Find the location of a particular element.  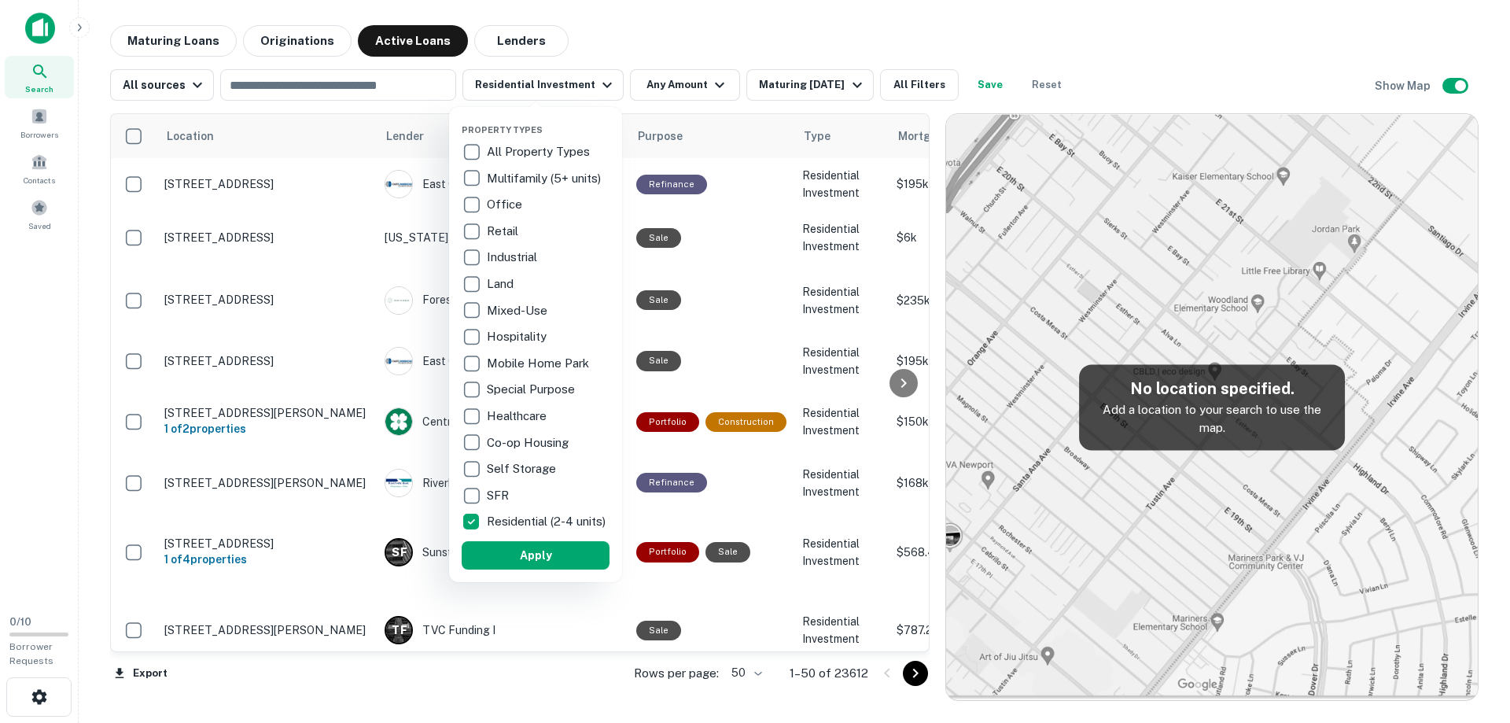

p: Self Storage is located at coordinates (523, 469).